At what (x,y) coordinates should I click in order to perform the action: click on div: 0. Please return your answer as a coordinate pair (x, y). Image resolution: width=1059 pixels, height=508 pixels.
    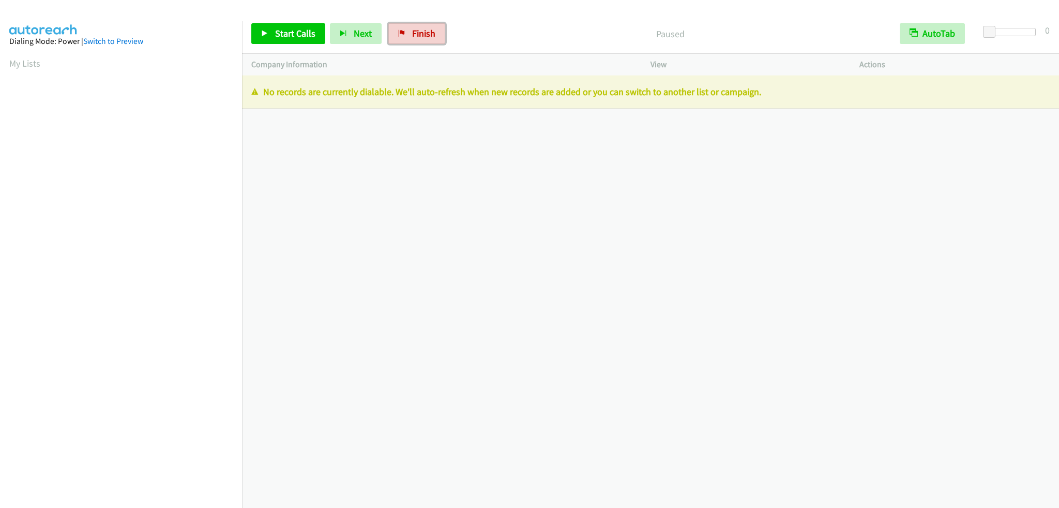
    Looking at the image, I should click on (1047, 30).